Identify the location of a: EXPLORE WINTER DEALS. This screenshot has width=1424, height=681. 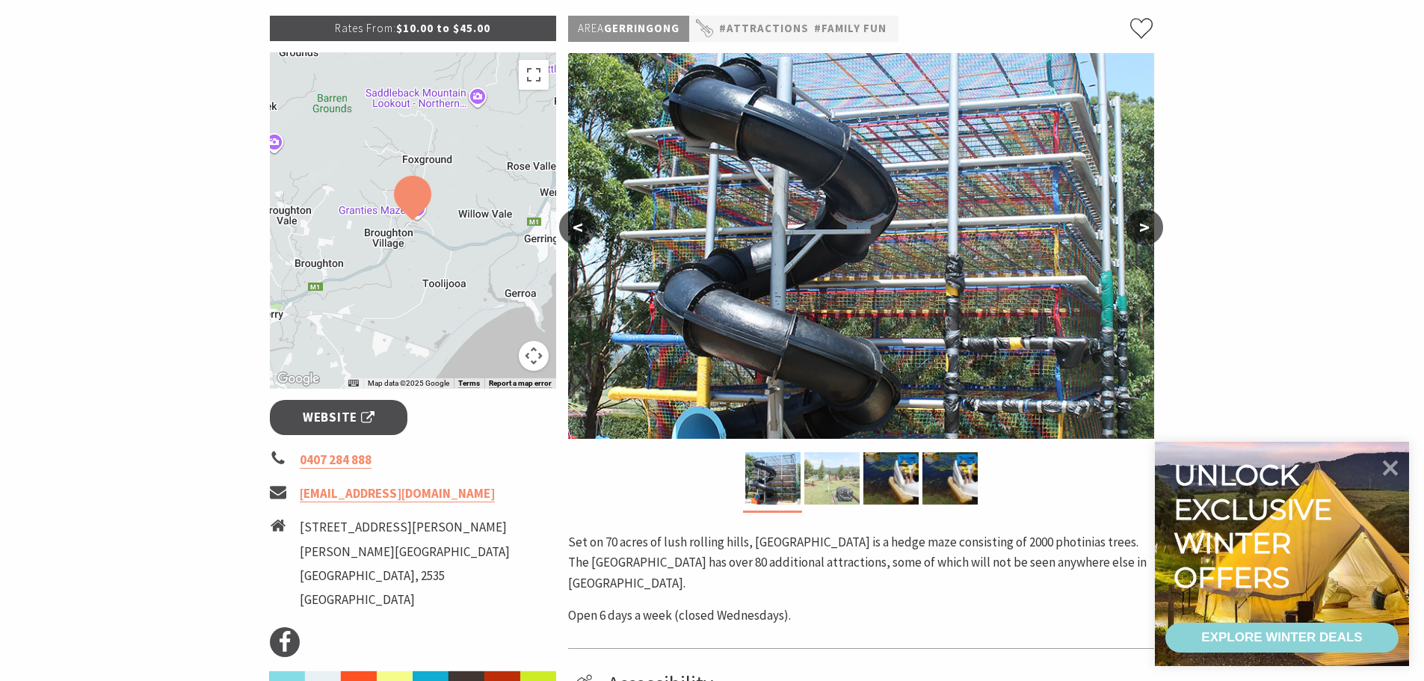
(1282, 638).